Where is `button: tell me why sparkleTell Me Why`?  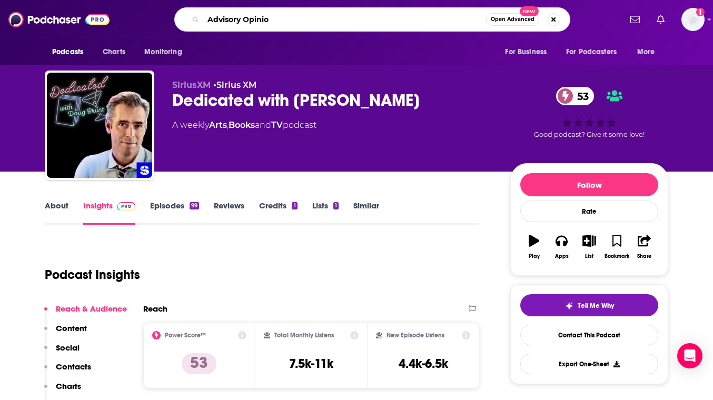
button: tell me why sparkleTell Me Why is located at coordinates (589, 305).